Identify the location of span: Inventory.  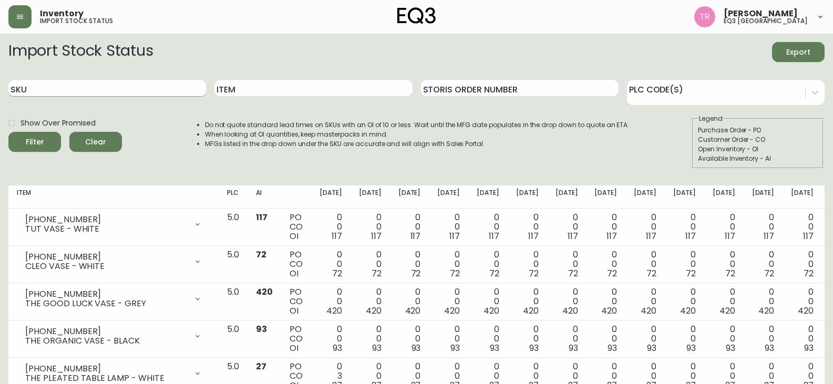
(62, 14).